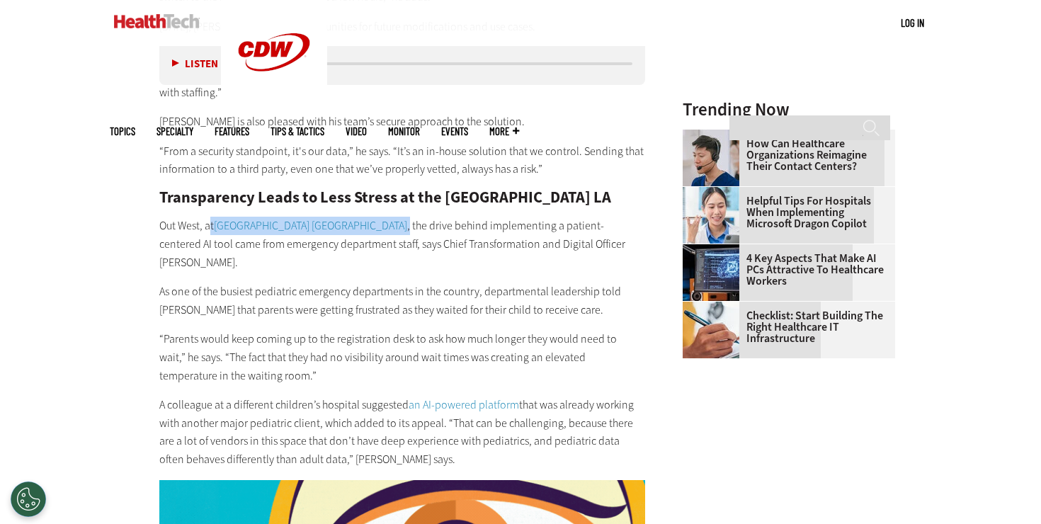 Image resolution: width=1041 pixels, height=524 pixels. What do you see at coordinates (912, 23) in the screenshot?
I see `div: User menu` at bounding box center [912, 23].